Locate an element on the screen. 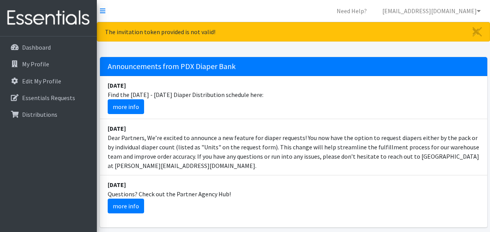 This screenshot has width=490, height=232. a: Edit My Profile is located at coordinates (48, 81).